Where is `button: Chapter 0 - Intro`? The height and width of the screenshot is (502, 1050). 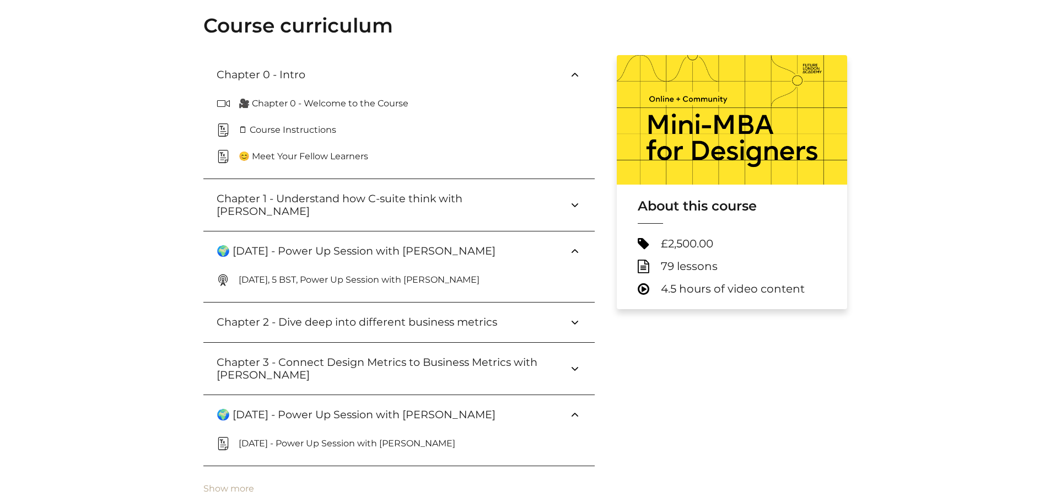 button: Chapter 0 - Intro is located at coordinates (399, 75).